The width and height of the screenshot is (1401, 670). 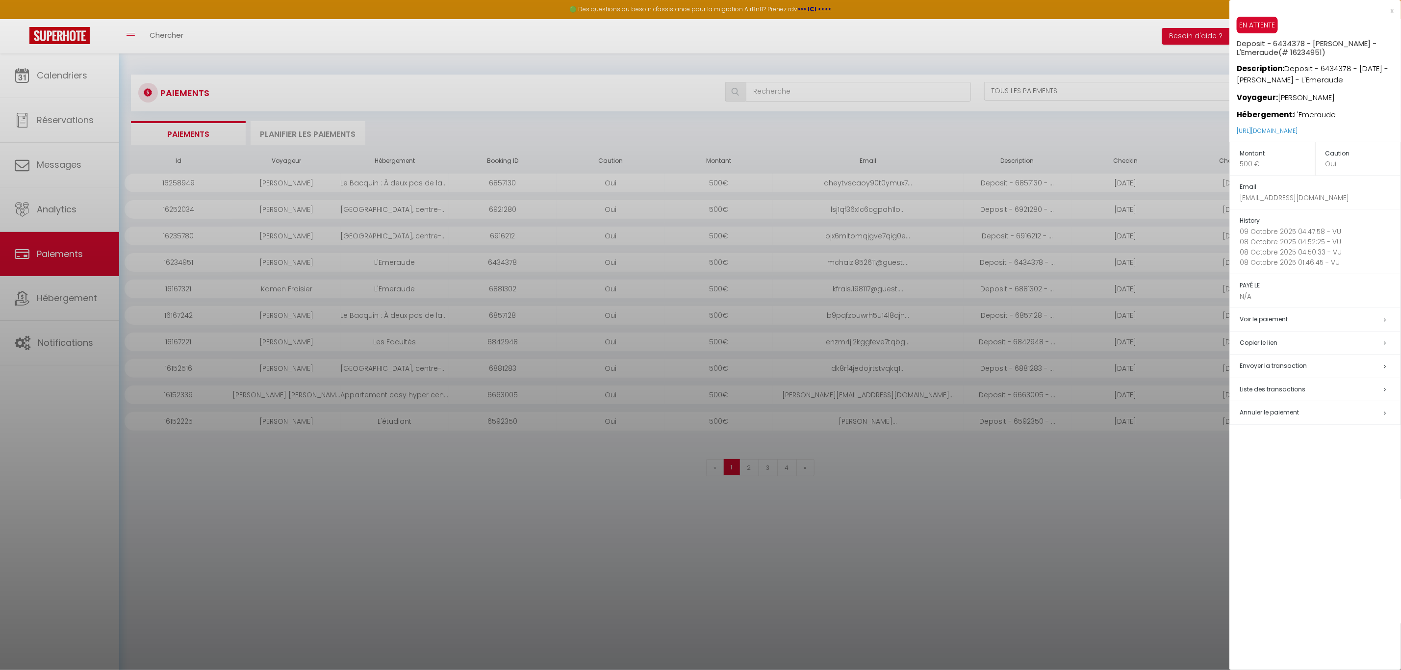 What do you see at coordinates (1278, 154) in the screenshot?
I see `h5: Montant` at bounding box center [1278, 154].